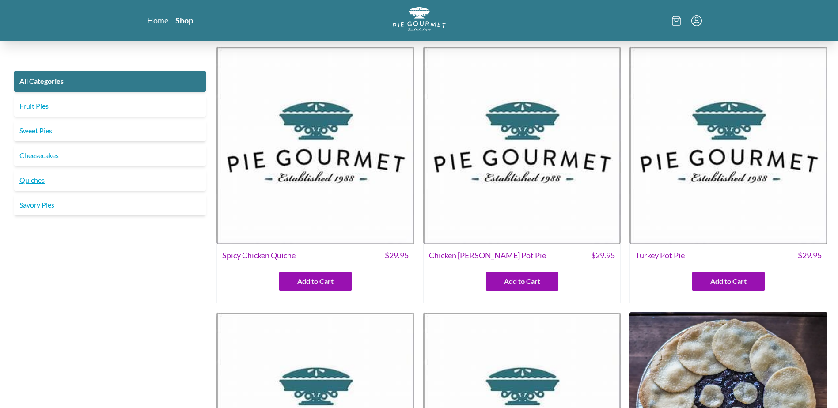 The image size is (838, 408). I want to click on span: Spicy Chicken Quiche, so click(259, 255).